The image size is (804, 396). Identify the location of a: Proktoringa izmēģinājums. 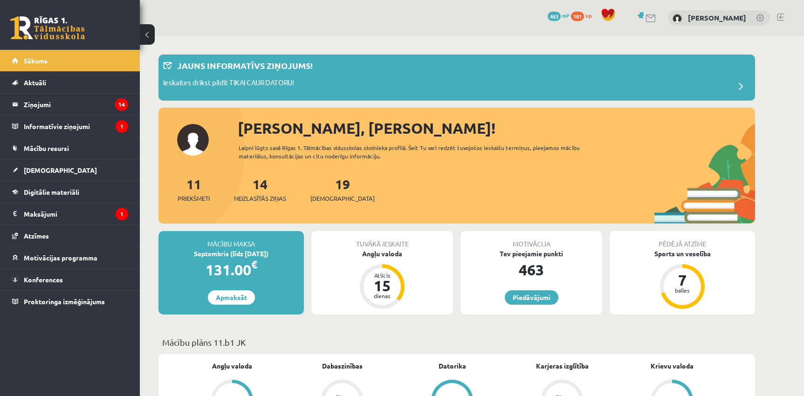
(70, 301).